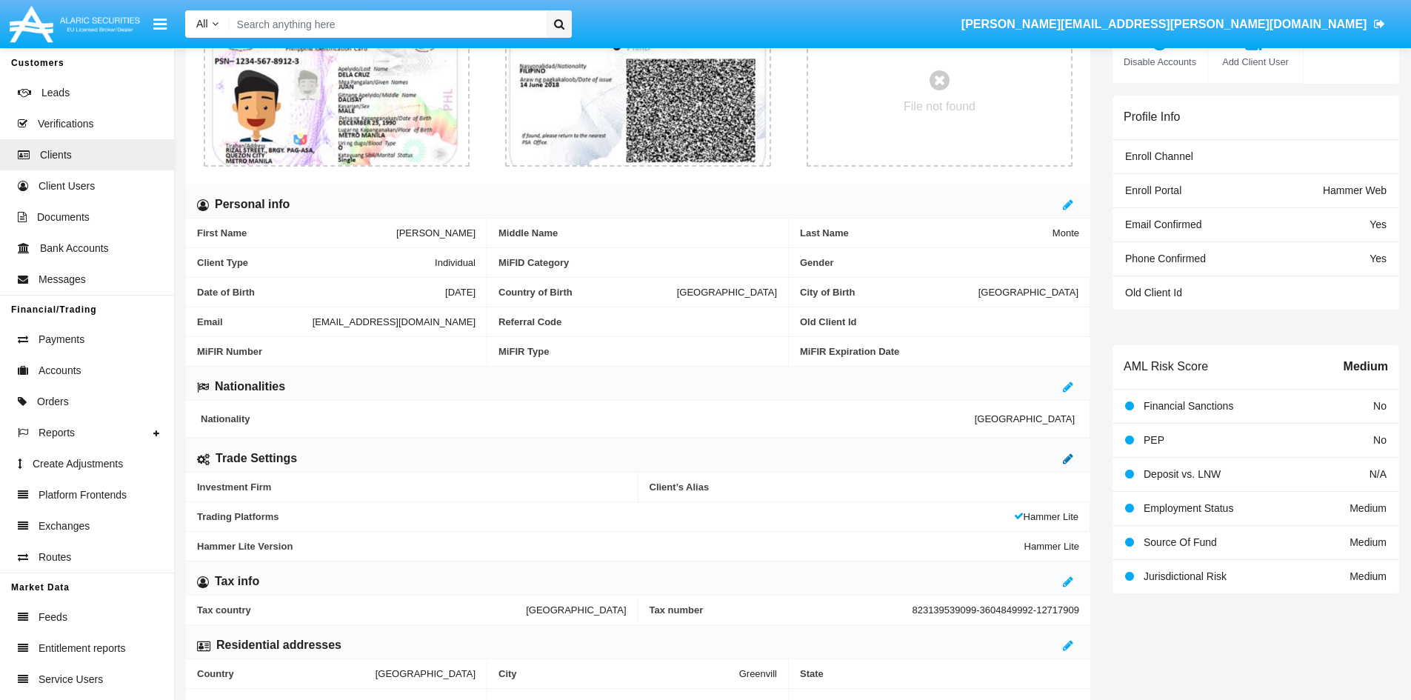  What do you see at coordinates (75, 24) in the screenshot?
I see `img: Logo image` at bounding box center [75, 24].